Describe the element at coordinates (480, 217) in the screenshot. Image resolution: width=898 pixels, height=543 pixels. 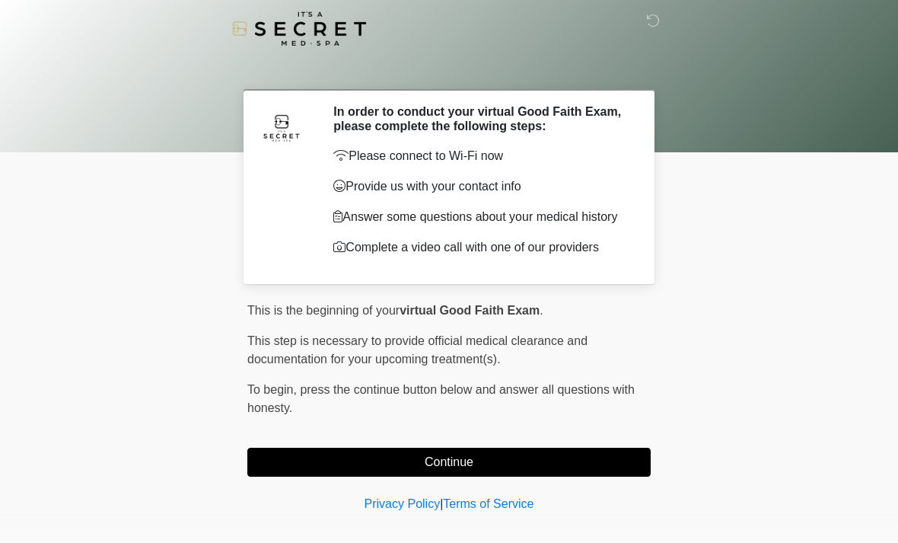
I see `p: Answer some questions about your medical history` at that location.